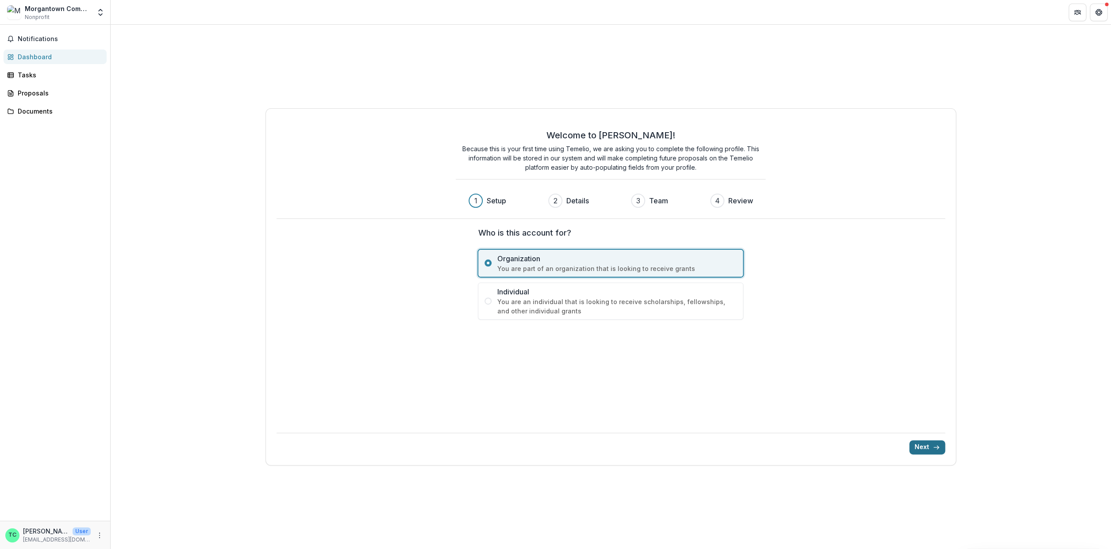 The height and width of the screenshot is (549, 1111). I want to click on button: Open entity switcher, so click(100, 12).